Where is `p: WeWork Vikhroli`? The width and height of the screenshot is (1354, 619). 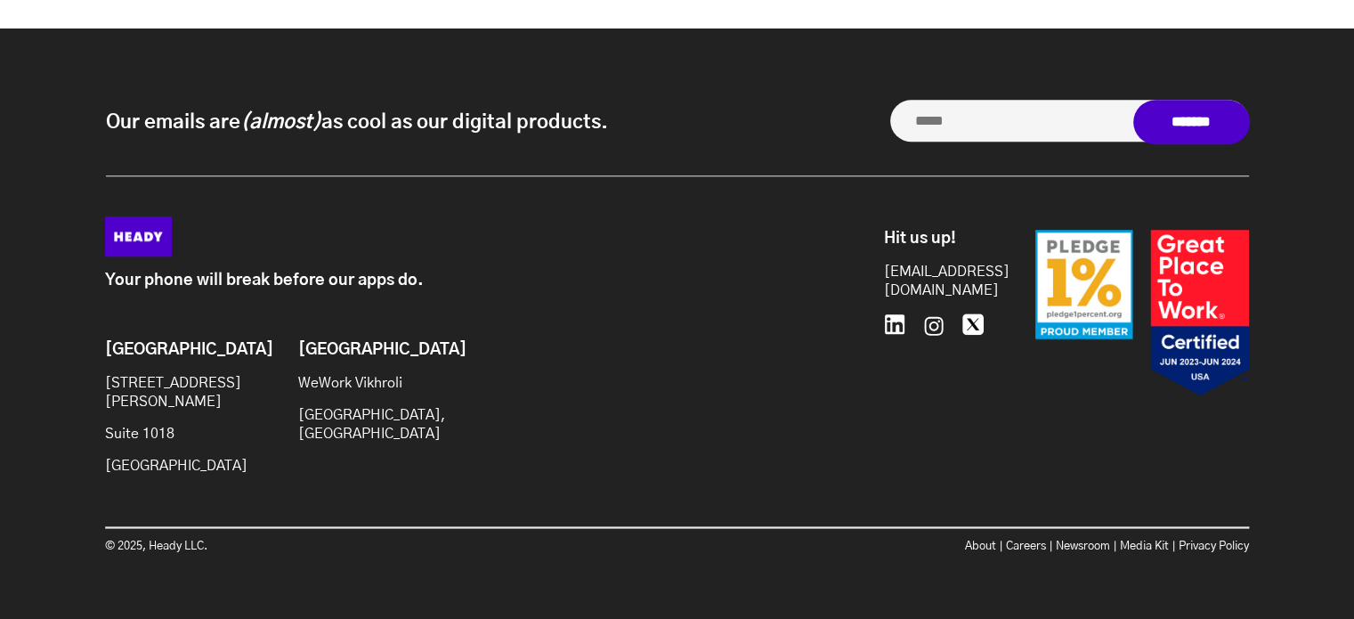 p: WeWork Vikhroli is located at coordinates (370, 383).